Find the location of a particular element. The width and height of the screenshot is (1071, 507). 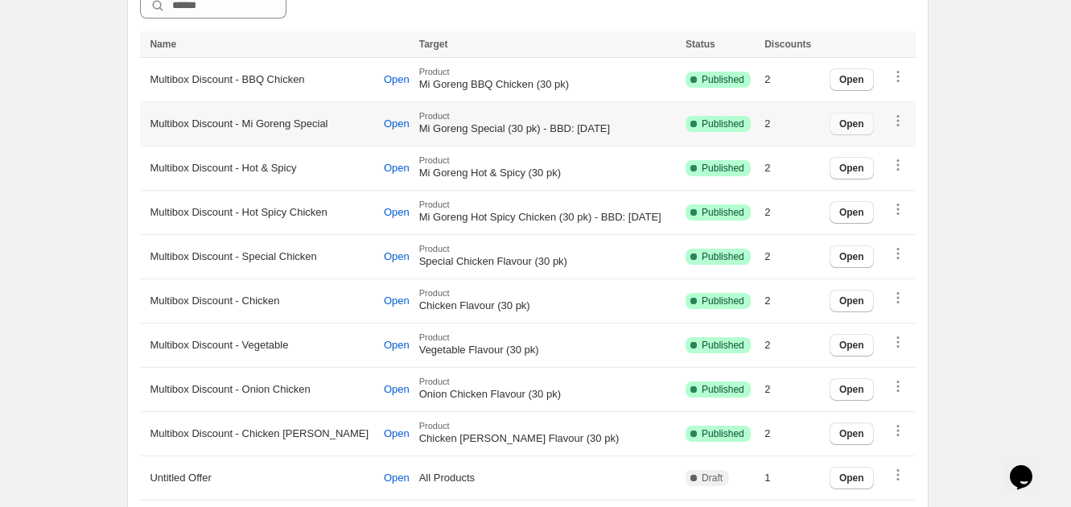

th: Name is located at coordinates (277, 44).